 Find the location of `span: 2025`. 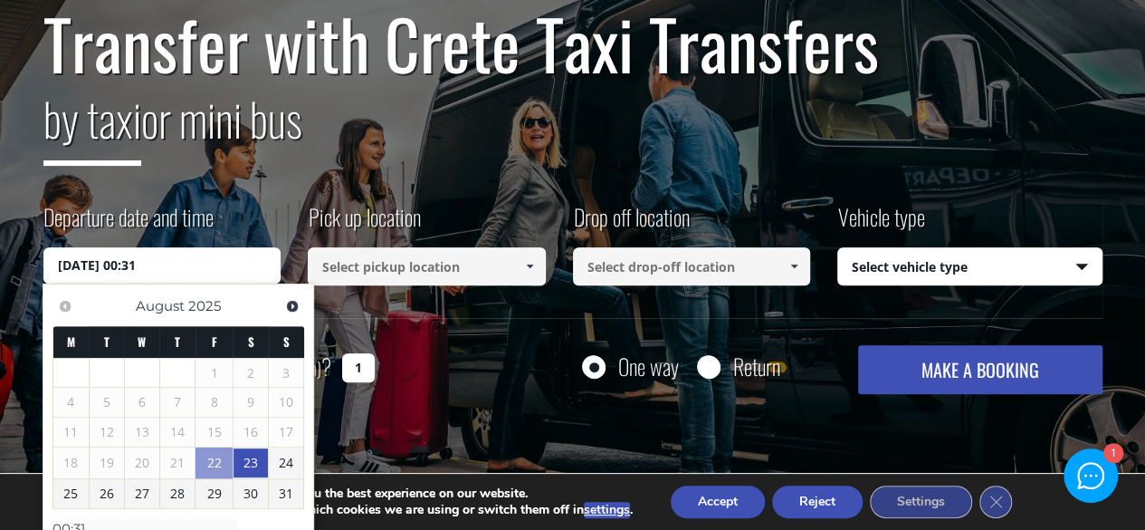

span: 2025 is located at coordinates (205, 305).